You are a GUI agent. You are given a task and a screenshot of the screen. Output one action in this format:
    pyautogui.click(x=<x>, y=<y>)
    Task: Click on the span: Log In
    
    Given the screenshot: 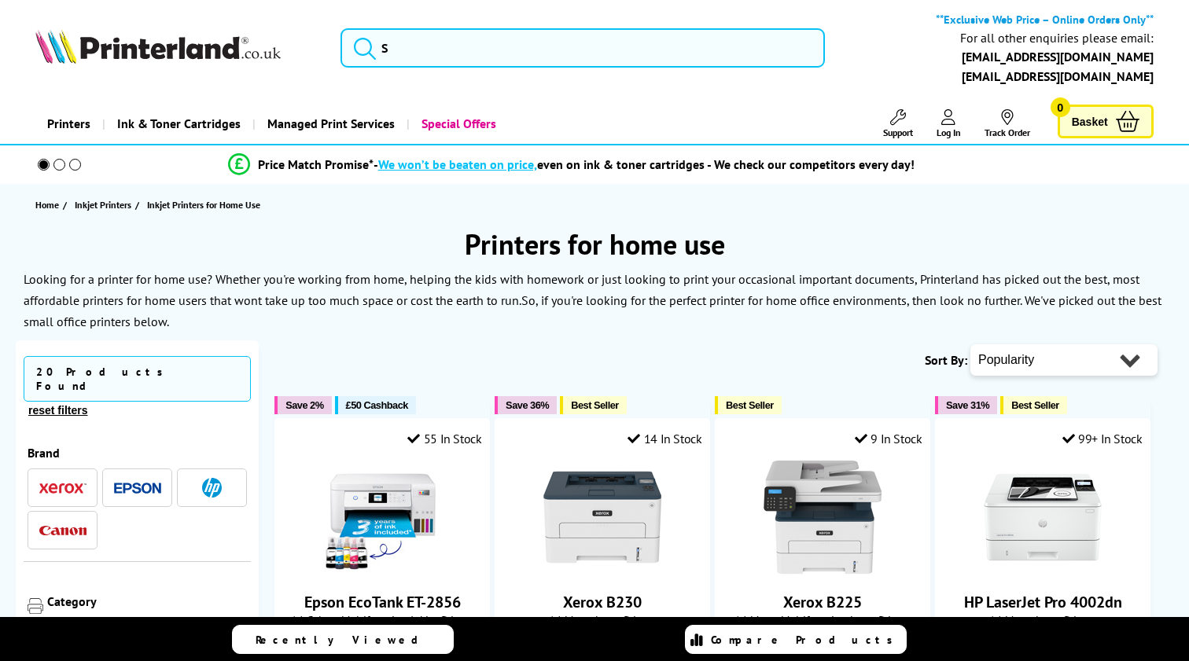 What is the action you would take?
    pyautogui.click(x=948, y=132)
    